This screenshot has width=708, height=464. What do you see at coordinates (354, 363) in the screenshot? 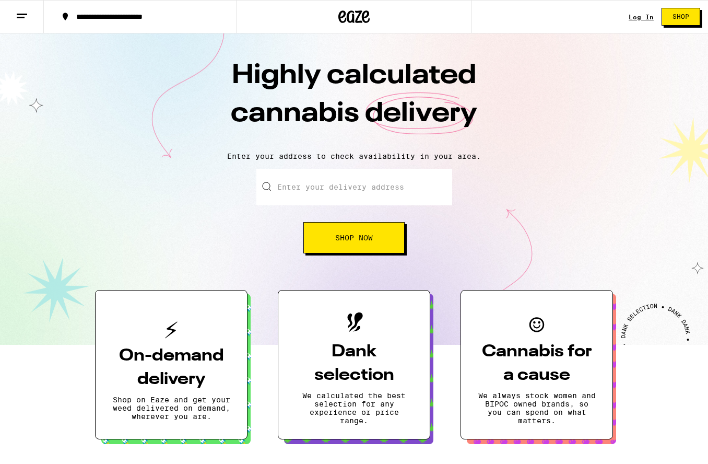
I see `h3: Dank selection` at bounding box center [354, 363].